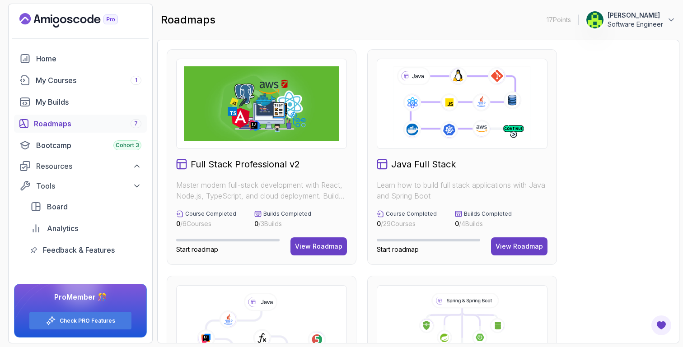 This screenshot has width=683, height=347. I want to click on a: board, so click(86, 207).